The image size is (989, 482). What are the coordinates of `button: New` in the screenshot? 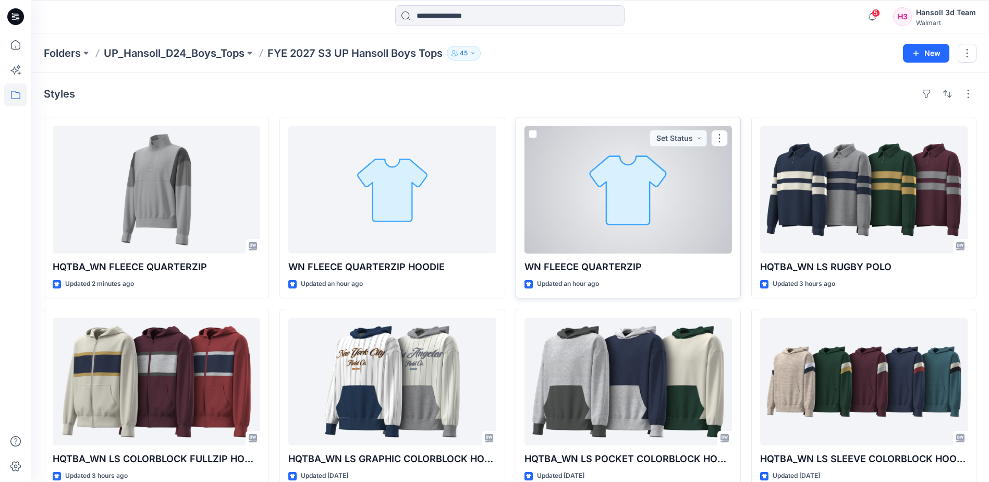 It's located at (926, 53).